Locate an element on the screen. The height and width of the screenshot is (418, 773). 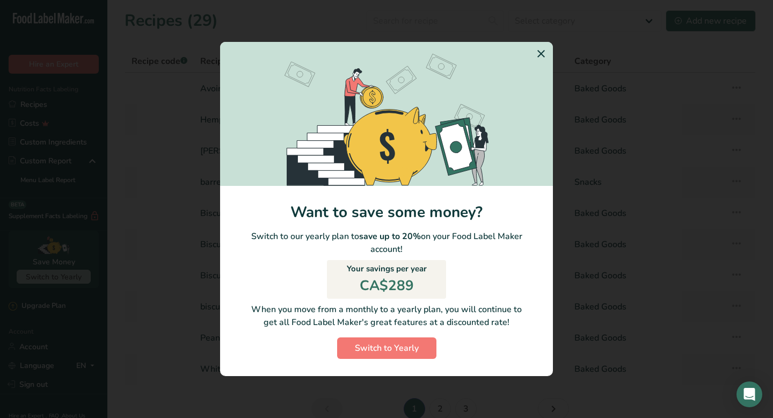
div: Open Intercom Messenger is located at coordinates (749, 394).